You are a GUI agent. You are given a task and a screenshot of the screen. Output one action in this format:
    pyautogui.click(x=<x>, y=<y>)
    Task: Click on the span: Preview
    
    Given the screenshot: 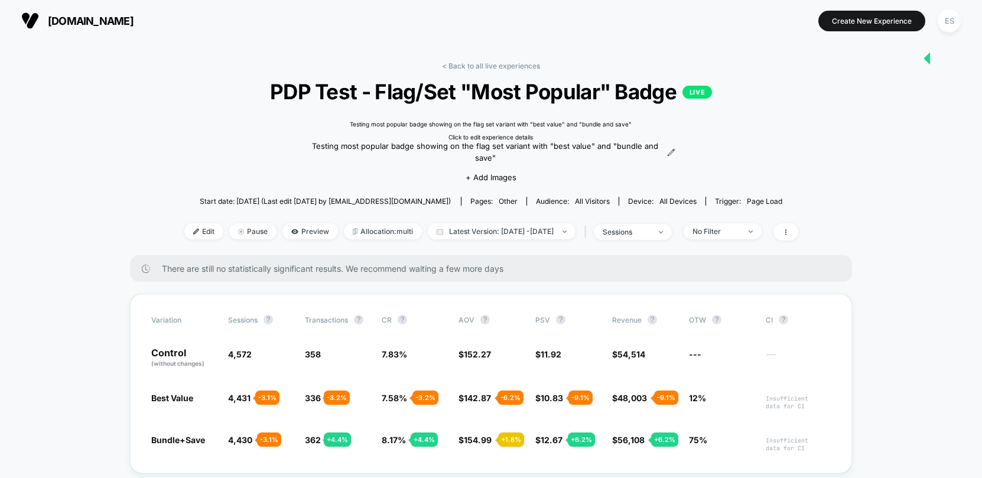 What is the action you would take?
    pyautogui.click(x=310, y=231)
    